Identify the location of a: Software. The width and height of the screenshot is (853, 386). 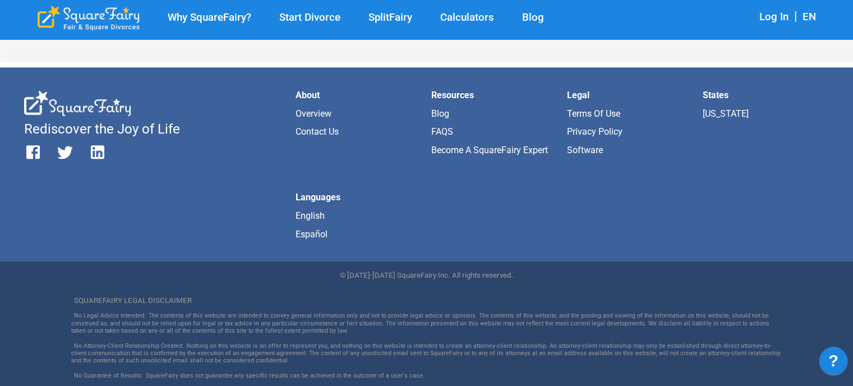
(585, 150).